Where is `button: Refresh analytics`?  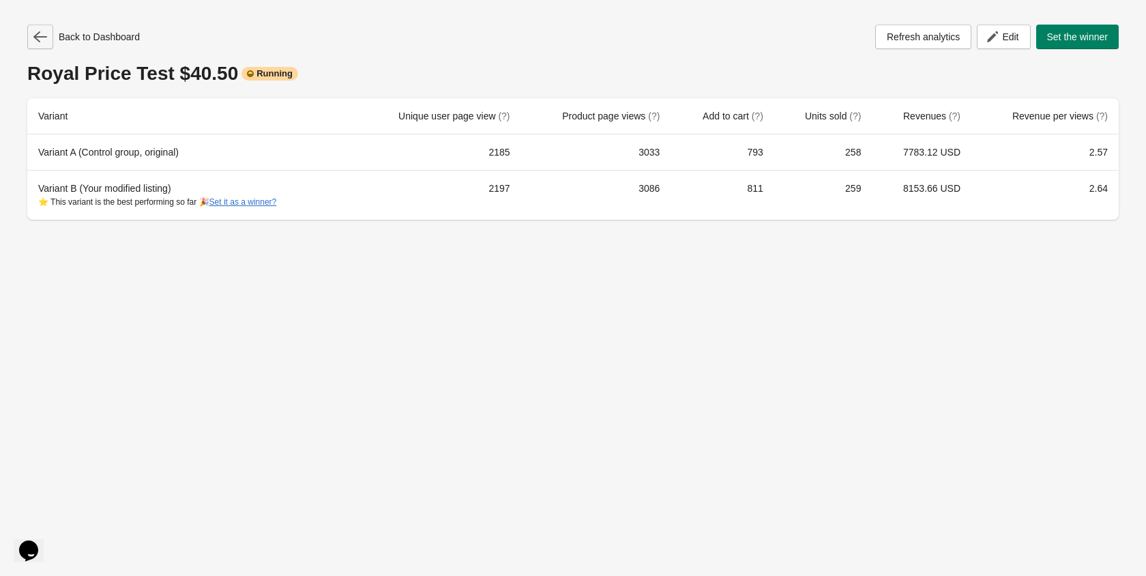
button: Refresh analytics is located at coordinates (923, 37).